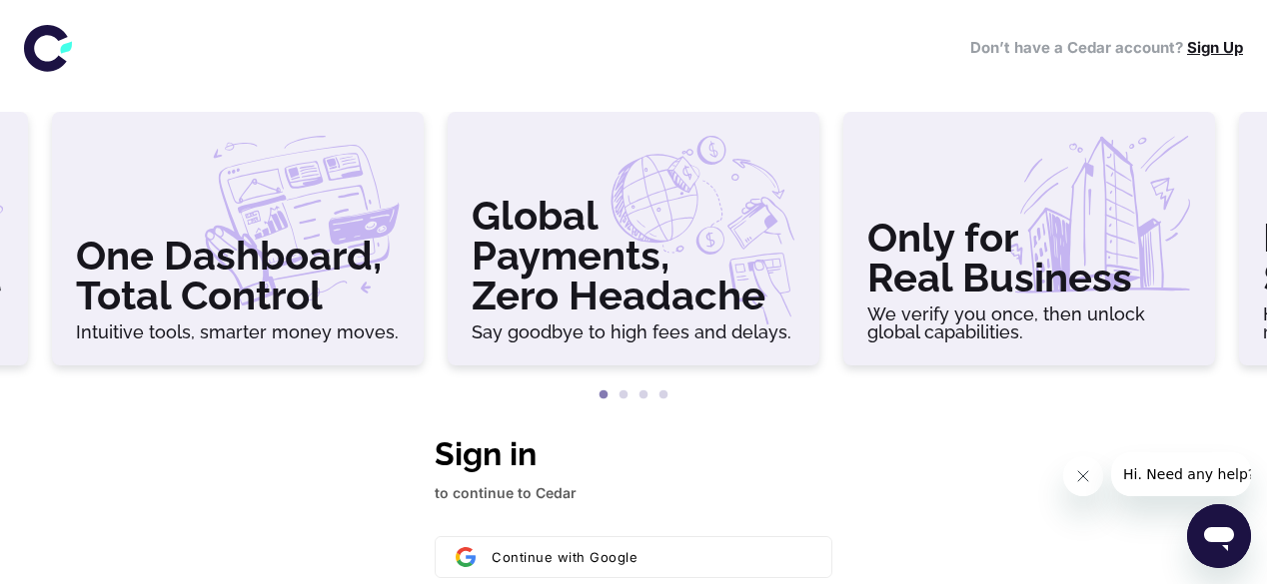 This screenshot has width=1267, height=584. I want to click on button: 2, so click(623, 396).